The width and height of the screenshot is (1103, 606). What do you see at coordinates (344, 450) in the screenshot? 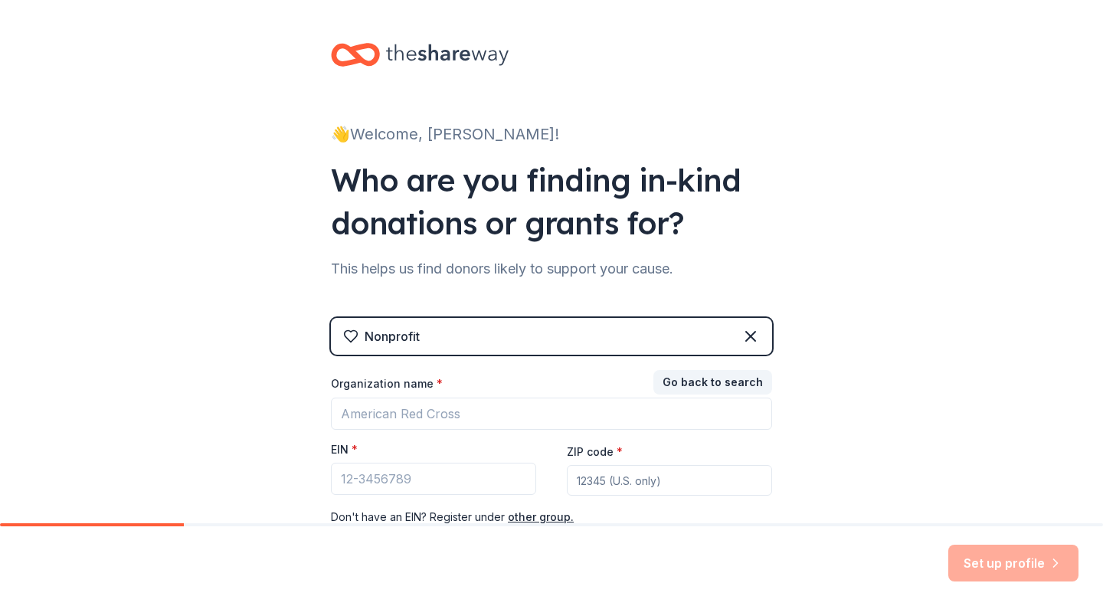
I see `label: EIN` at bounding box center [344, 450].